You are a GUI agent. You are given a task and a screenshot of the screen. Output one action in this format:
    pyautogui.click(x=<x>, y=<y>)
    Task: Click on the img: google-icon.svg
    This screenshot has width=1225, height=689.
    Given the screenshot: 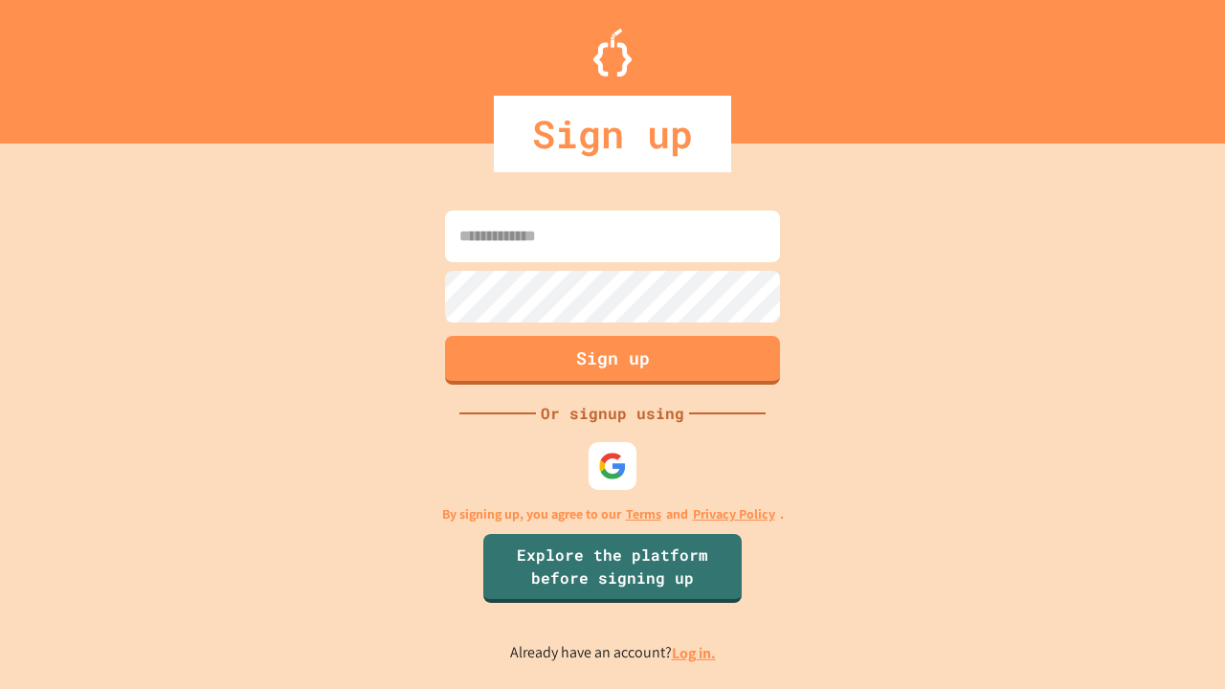 What is the action you would take?
    pyautogui.click(x=612, y=466)
    